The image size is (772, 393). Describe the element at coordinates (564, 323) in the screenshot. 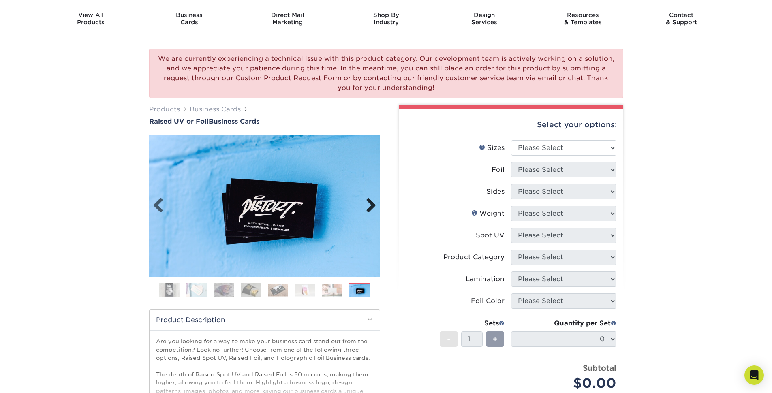

I see `div: Quantity per Set` at that location.